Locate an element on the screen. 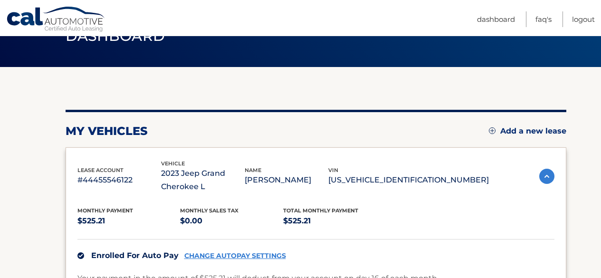 The width and height of the screenshot is (601, 278). p: $0.00 is located at coordinates (231, 221).